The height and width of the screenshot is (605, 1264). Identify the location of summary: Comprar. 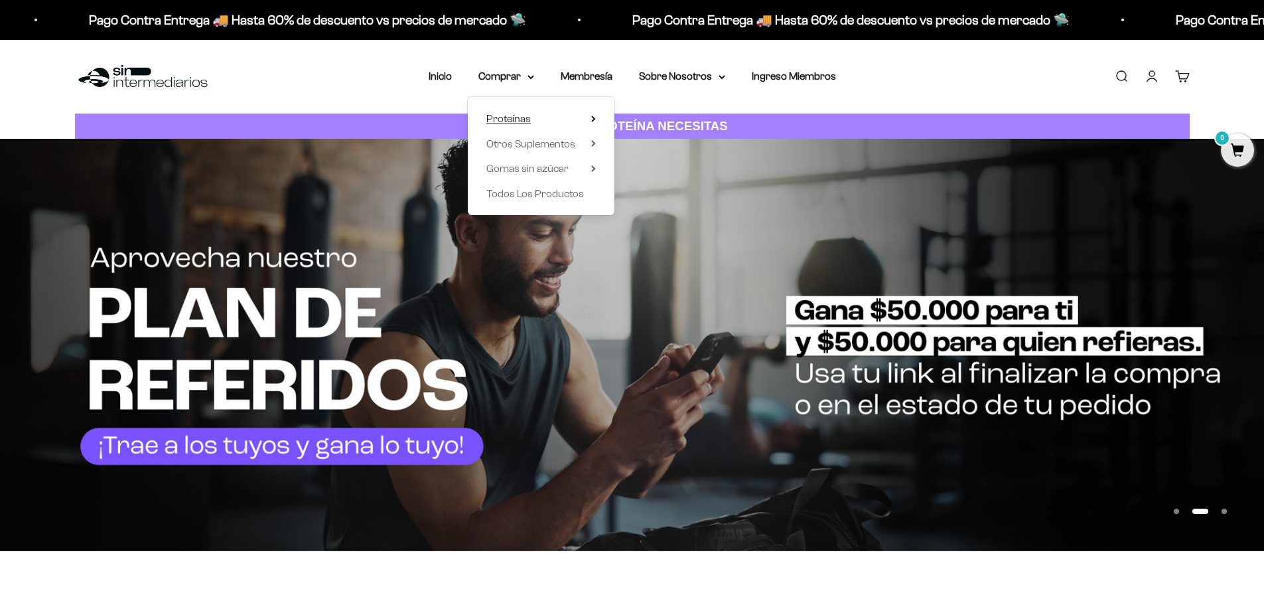
(506, 76).